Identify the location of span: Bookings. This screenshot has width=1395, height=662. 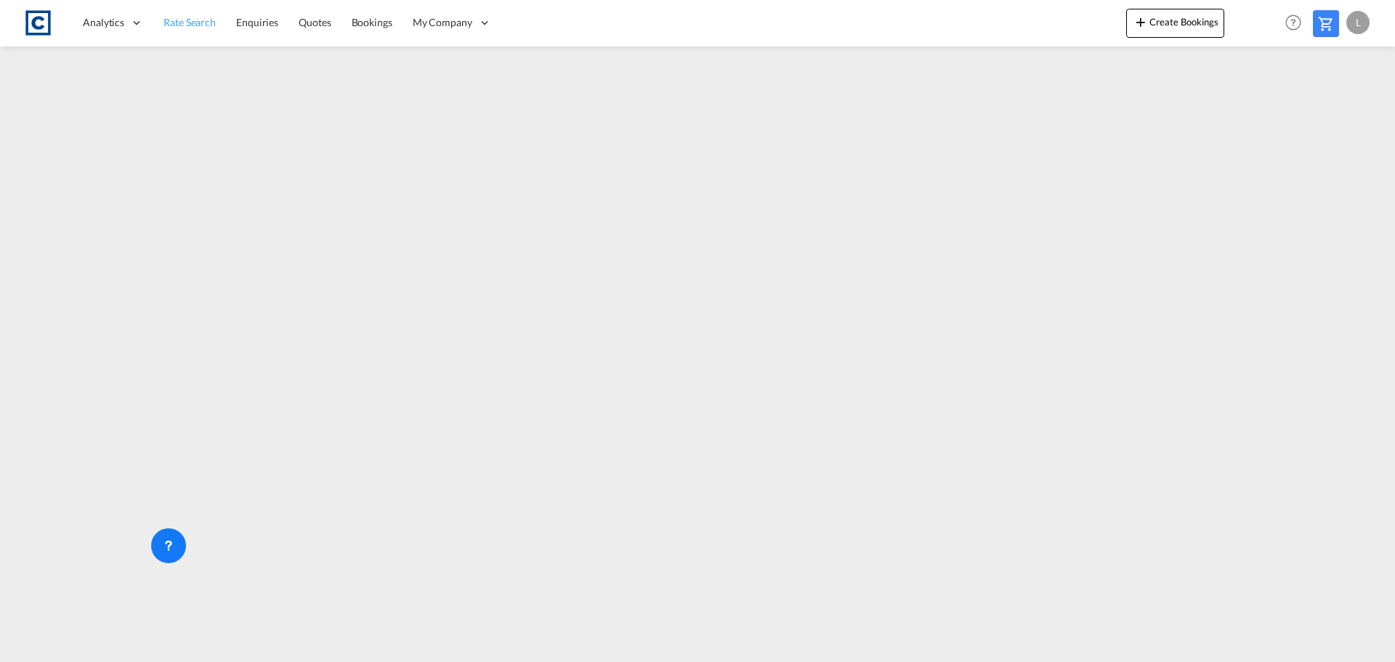
(372, 22).